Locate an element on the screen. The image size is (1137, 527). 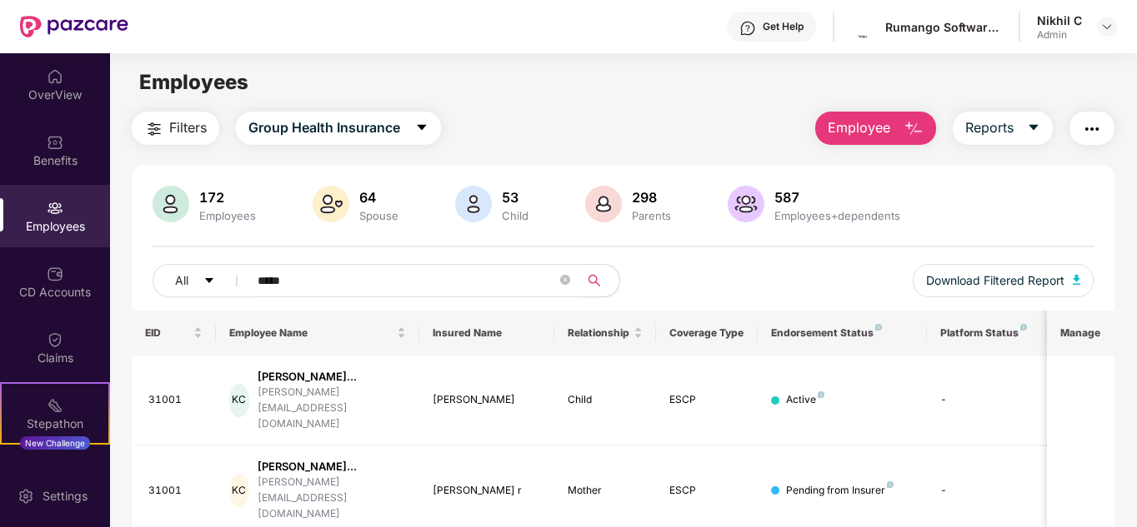
div: New Challenge is located at coordinates (55, 443).